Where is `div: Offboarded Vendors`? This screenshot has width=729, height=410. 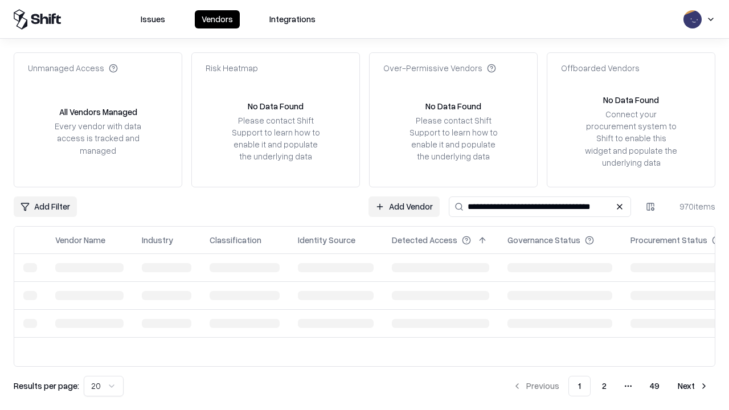
div: Offboarded Vendors is located at coordinates (601, 68).